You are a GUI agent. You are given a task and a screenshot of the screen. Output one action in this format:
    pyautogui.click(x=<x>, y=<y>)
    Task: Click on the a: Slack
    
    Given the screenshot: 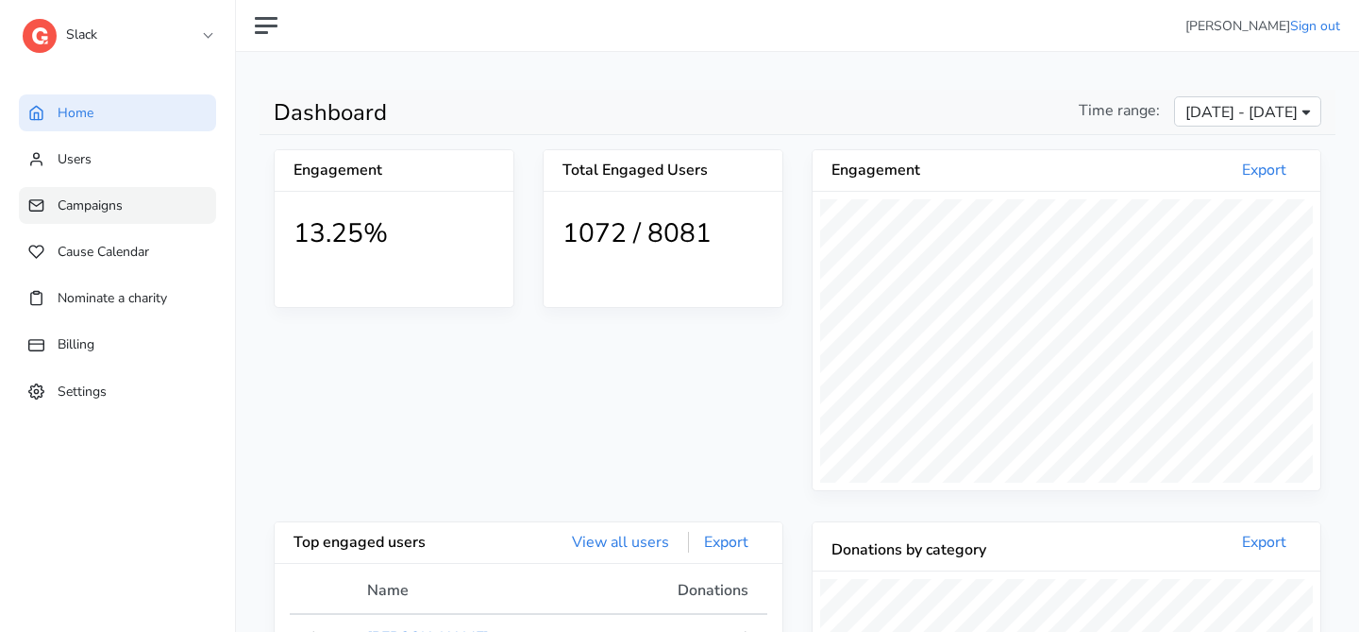 What is the action you would take?
    pyautogui.click(x=117, y=30)
    